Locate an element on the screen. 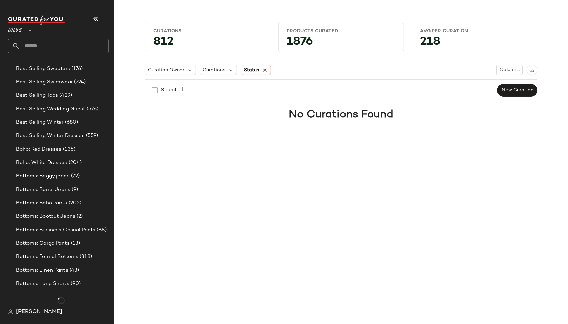 Image resolution: width=568 pixels, height=324 pixels. span: Bottoms: Long Shorts is located at coordinates (43, 284).